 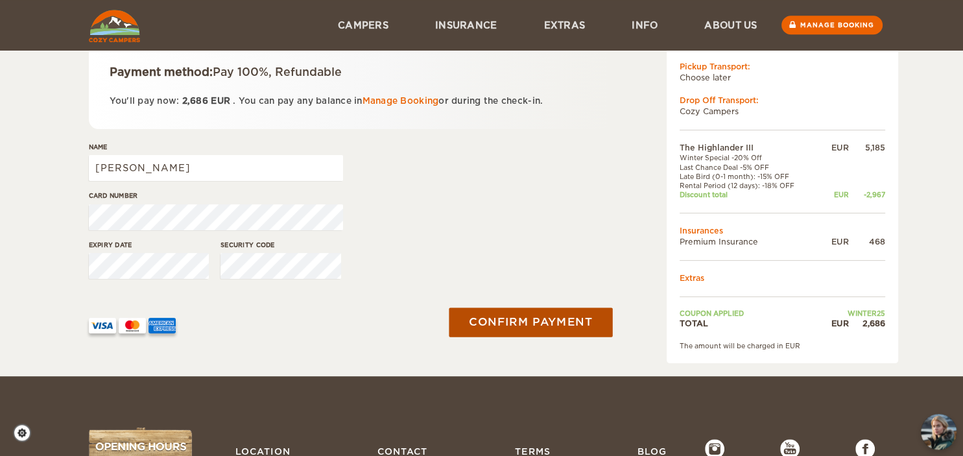 I want to click on td: Rental Period (12 days): -18% OFF, so click(x=750, y=186).